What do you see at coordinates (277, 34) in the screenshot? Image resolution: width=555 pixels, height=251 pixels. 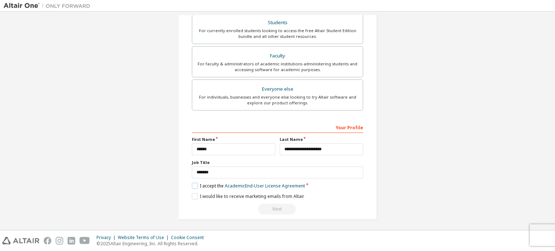 I see `div: For currently enrolled students looking to access the free Altair Student Edition bundle and all ...` at bounding box center [277, 34].